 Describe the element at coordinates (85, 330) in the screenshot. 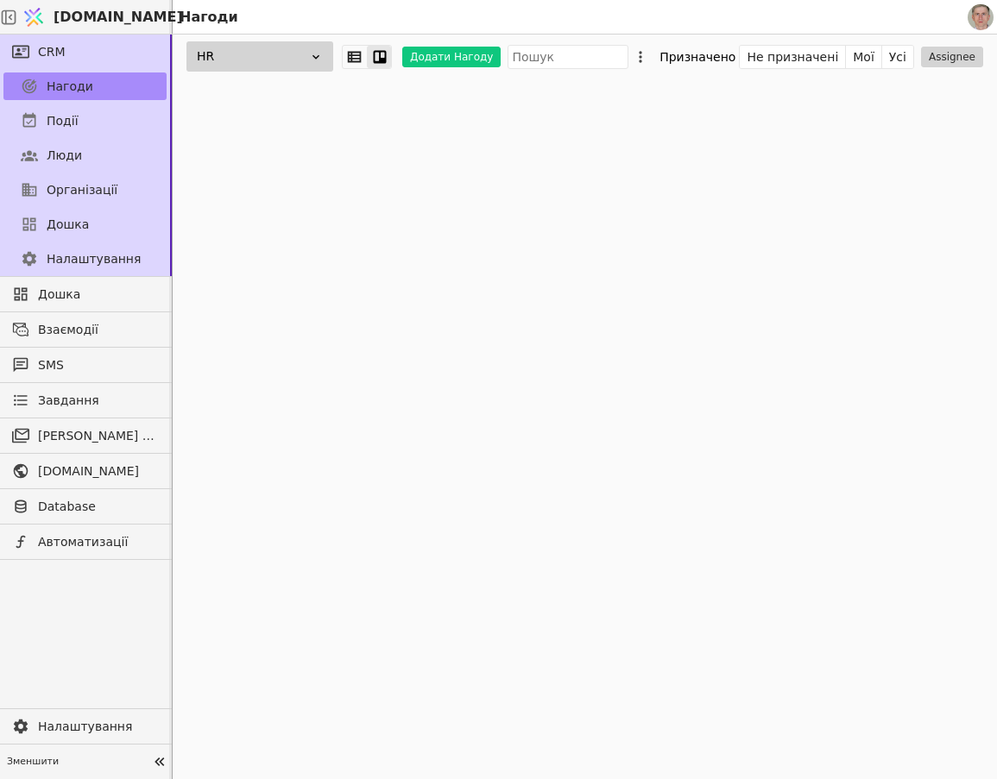

I see `a: Взаємодії` at that location.